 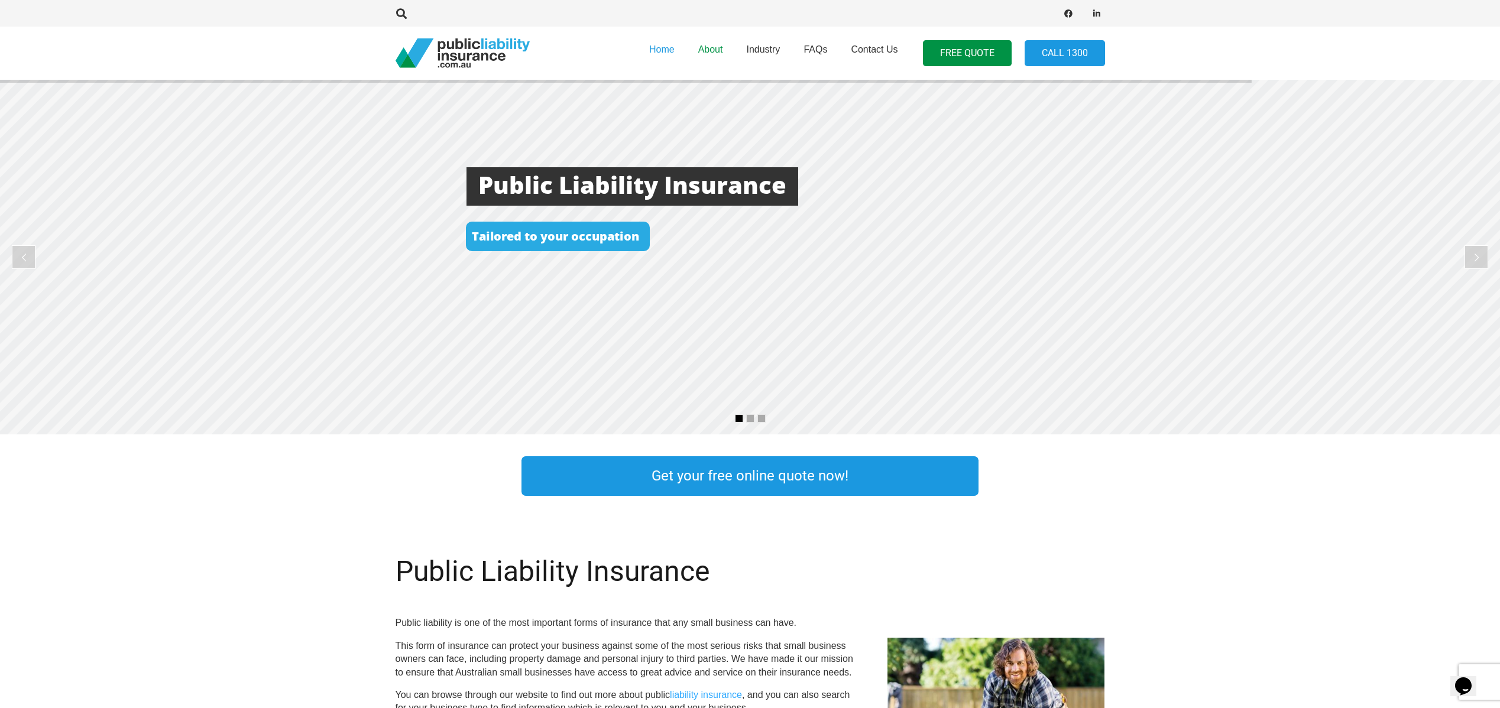 I want to click on a: Search, so click(x=402, y=14).